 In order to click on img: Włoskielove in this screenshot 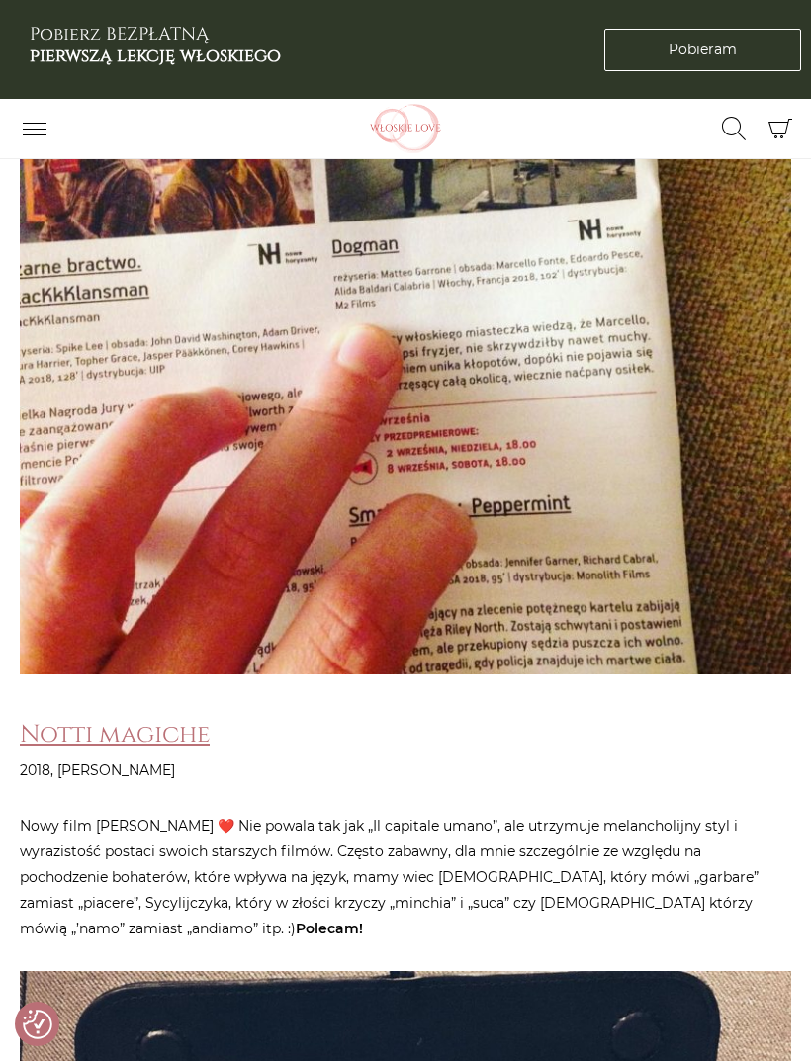, I will do `click(405, 129)`.